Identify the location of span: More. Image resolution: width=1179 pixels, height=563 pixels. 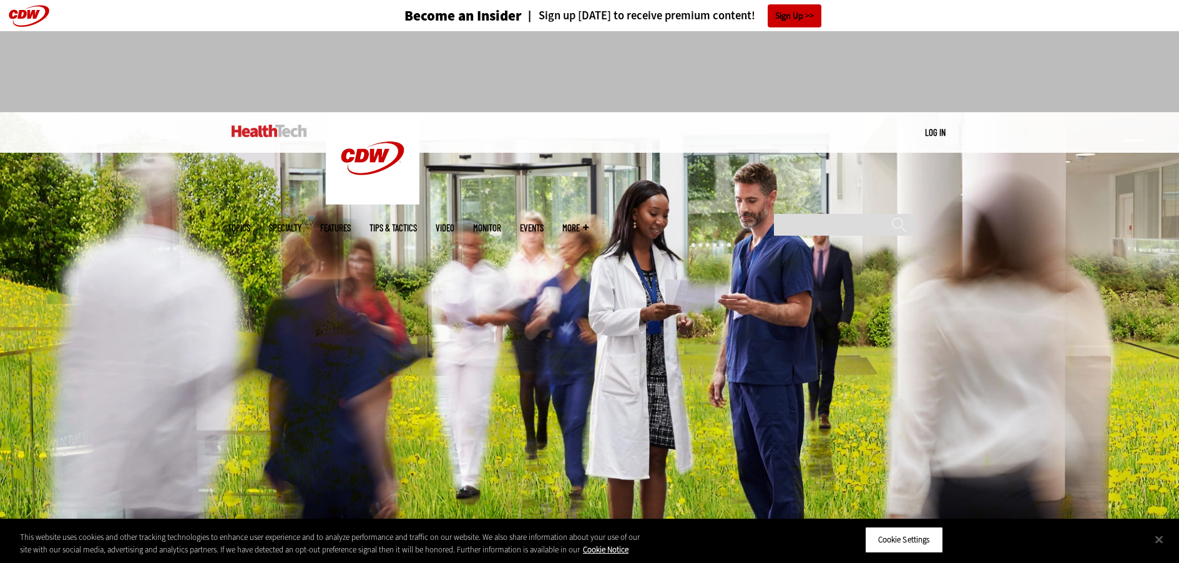
(575, 228).